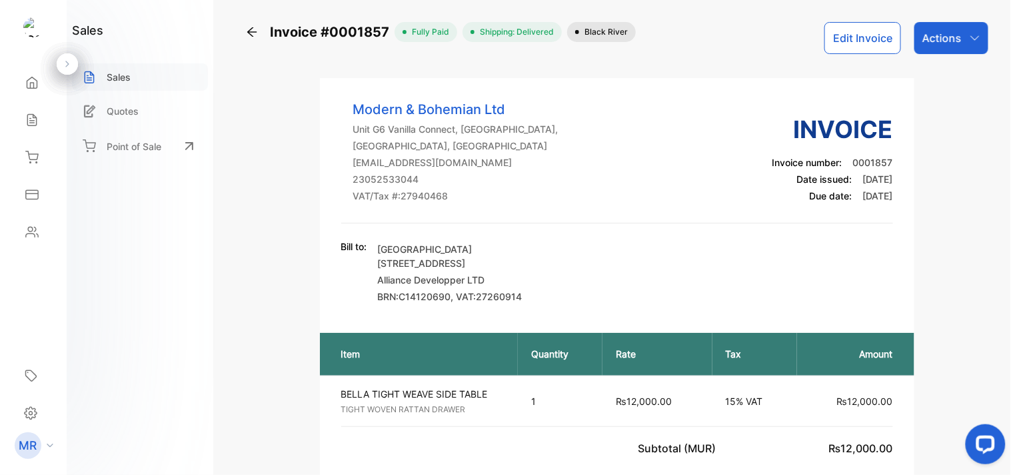 This screenshot has height=475, width=1011. I want to click on p: MR, so click(28, 445).